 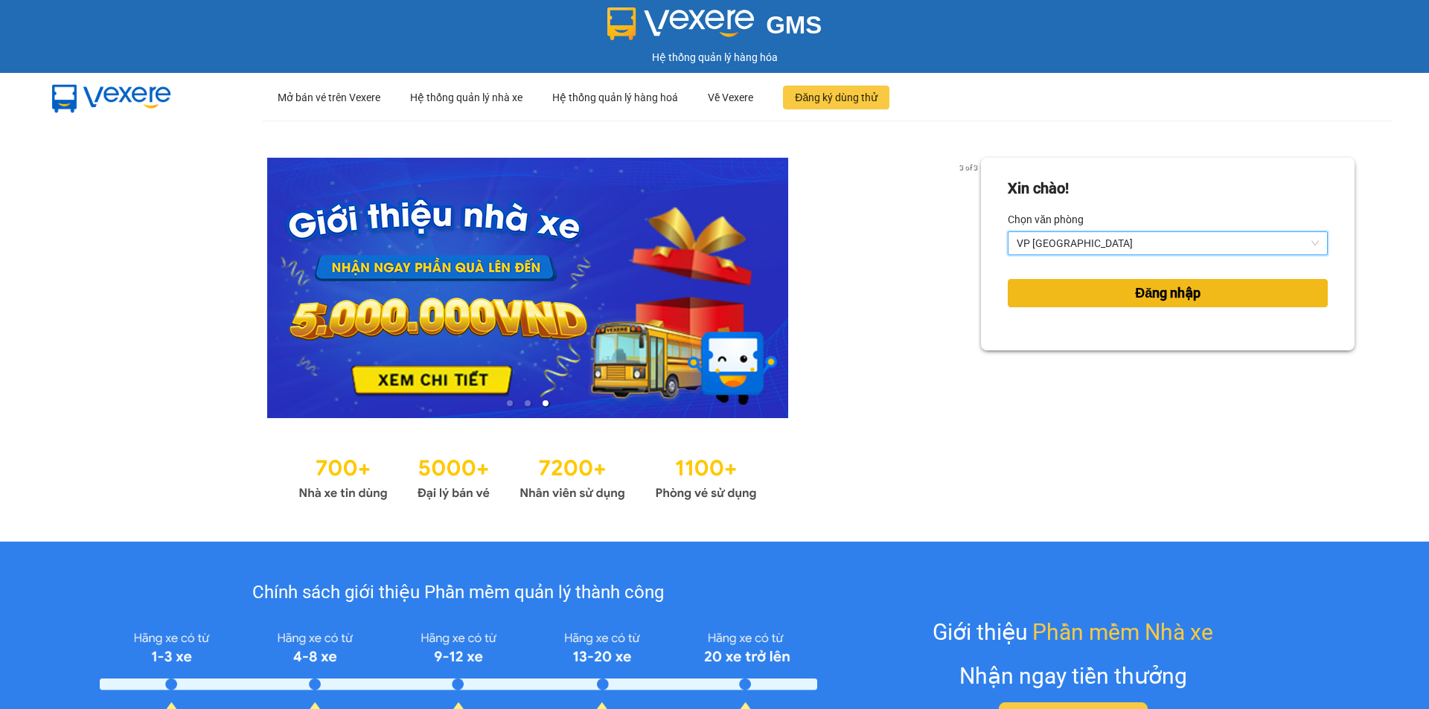 What do you see at coordinates (329, 97) in the screenshot?
I see `div: Mở bán vé trên Vexere` at bounding box center [329, 97].